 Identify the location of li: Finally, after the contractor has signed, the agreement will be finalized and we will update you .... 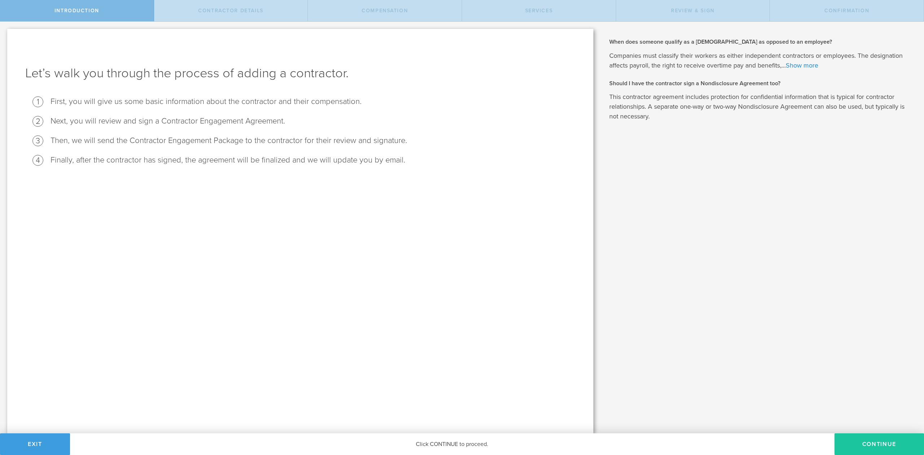
(313, 160).